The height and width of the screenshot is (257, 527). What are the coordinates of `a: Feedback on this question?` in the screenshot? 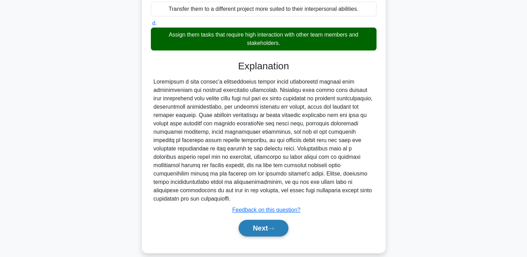 It's located at (267, 210).